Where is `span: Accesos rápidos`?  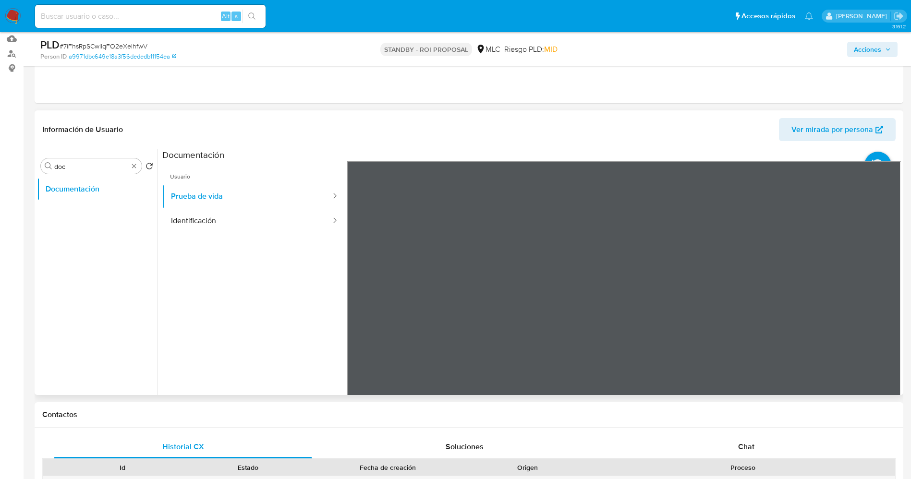 span: Accesos rápidos is located at coordinates (768, 16).